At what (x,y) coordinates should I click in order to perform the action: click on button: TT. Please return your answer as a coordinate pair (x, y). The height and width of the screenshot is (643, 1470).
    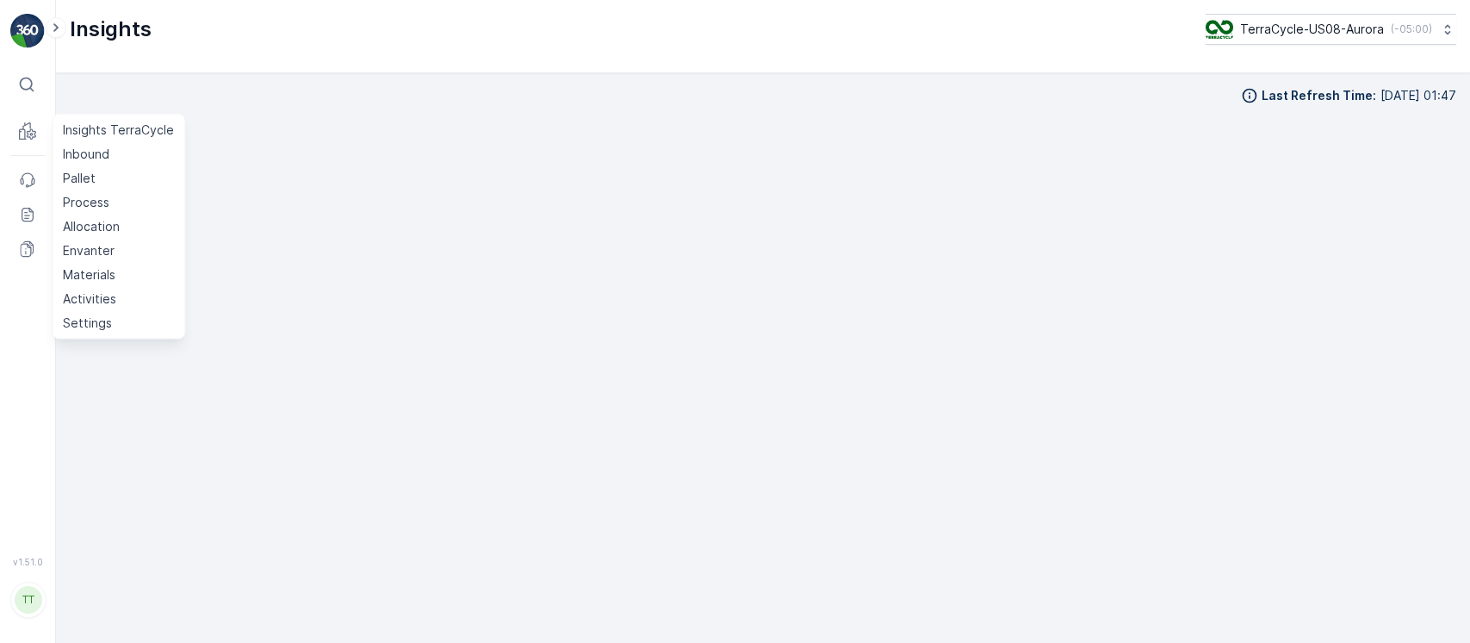
    Looking at the image, I should click on (28, 600).